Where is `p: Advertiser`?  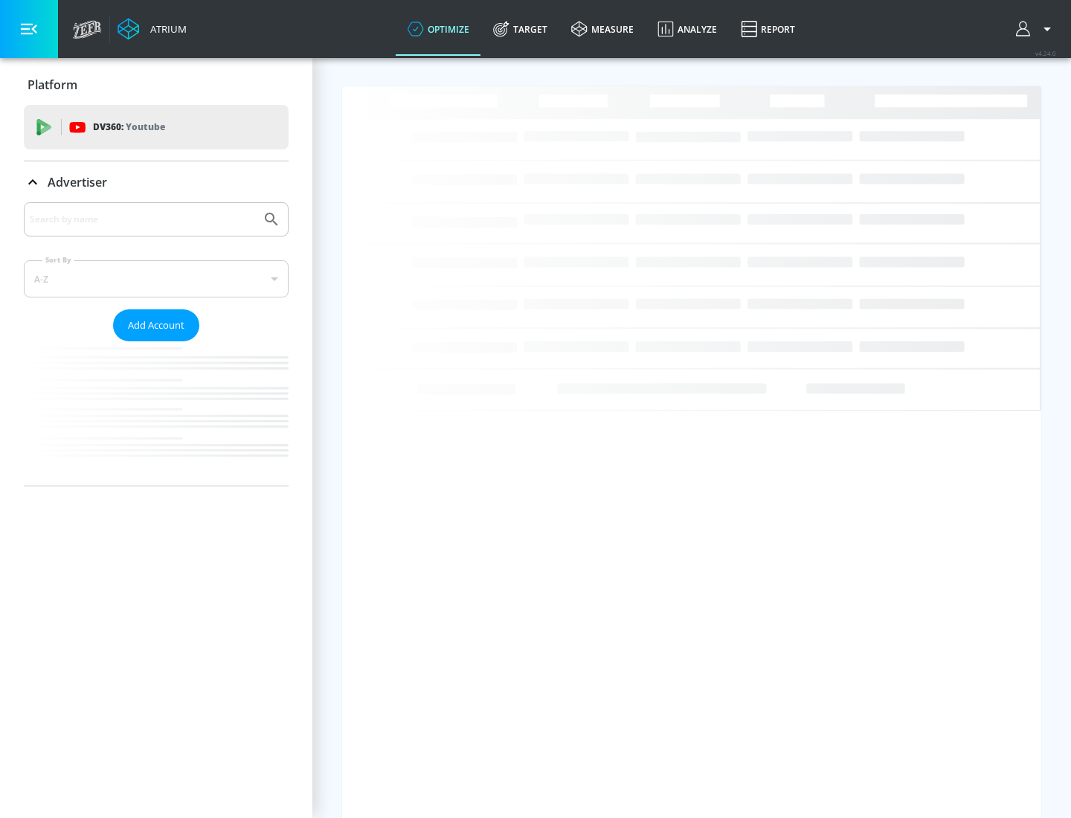 p: Advertiser is located at coordinates (77, 182).